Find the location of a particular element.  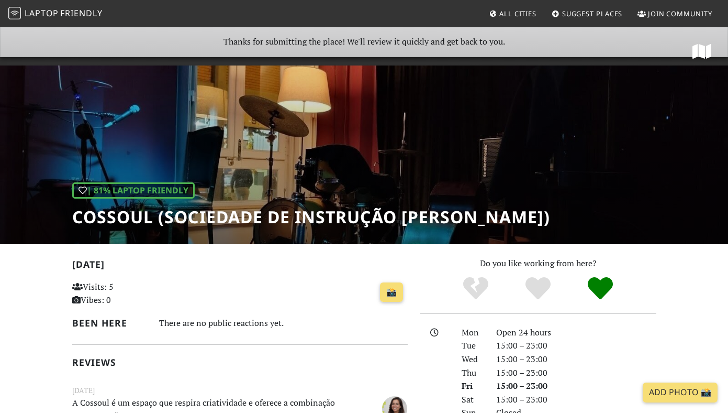

div: Tue is located at coordinates (473, 346).